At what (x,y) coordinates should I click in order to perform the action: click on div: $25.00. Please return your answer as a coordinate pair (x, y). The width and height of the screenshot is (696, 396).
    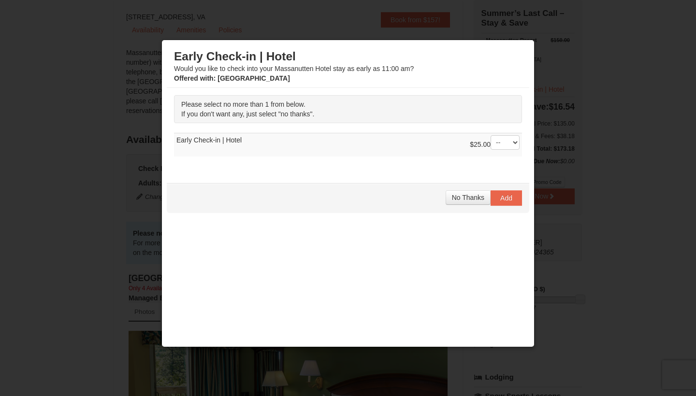
    Looking at the image, I should click on (495, 145).